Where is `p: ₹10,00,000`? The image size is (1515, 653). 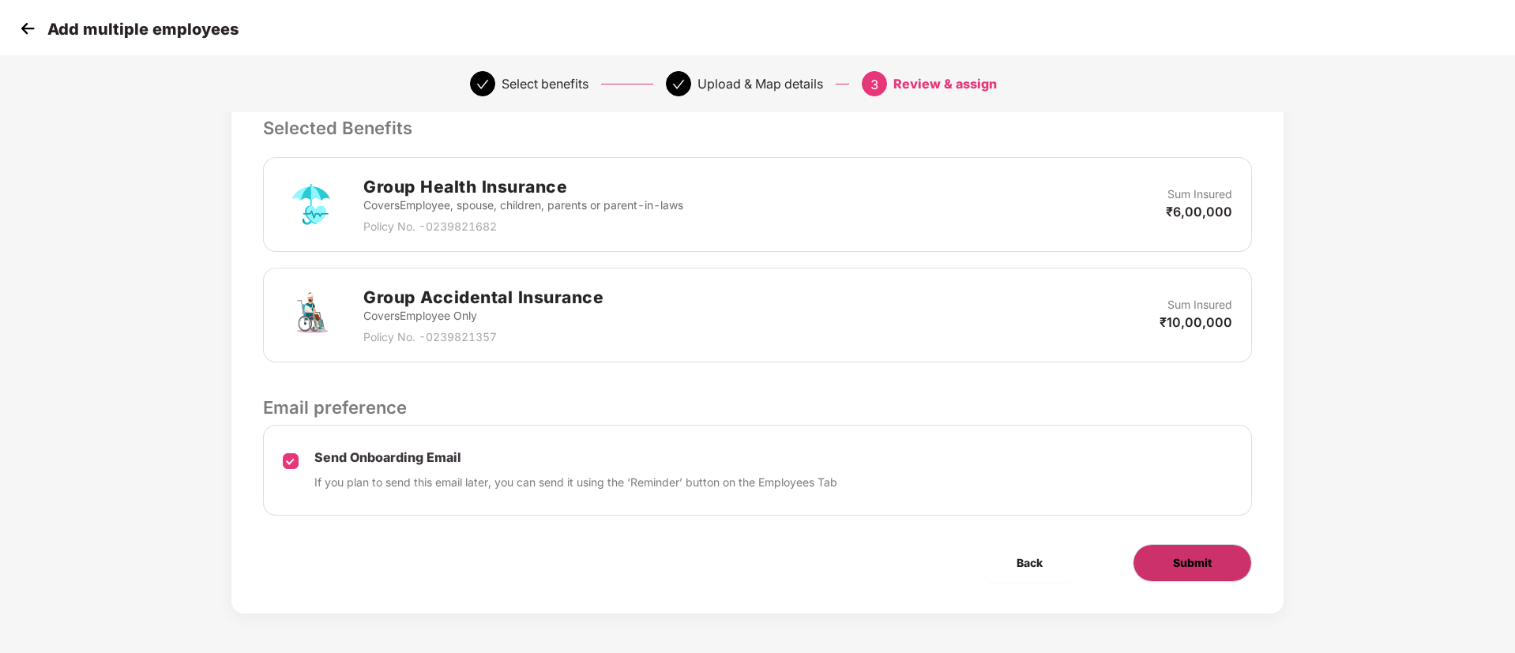 p: ₹10,00,000 is located at coordinates (1196, 322).